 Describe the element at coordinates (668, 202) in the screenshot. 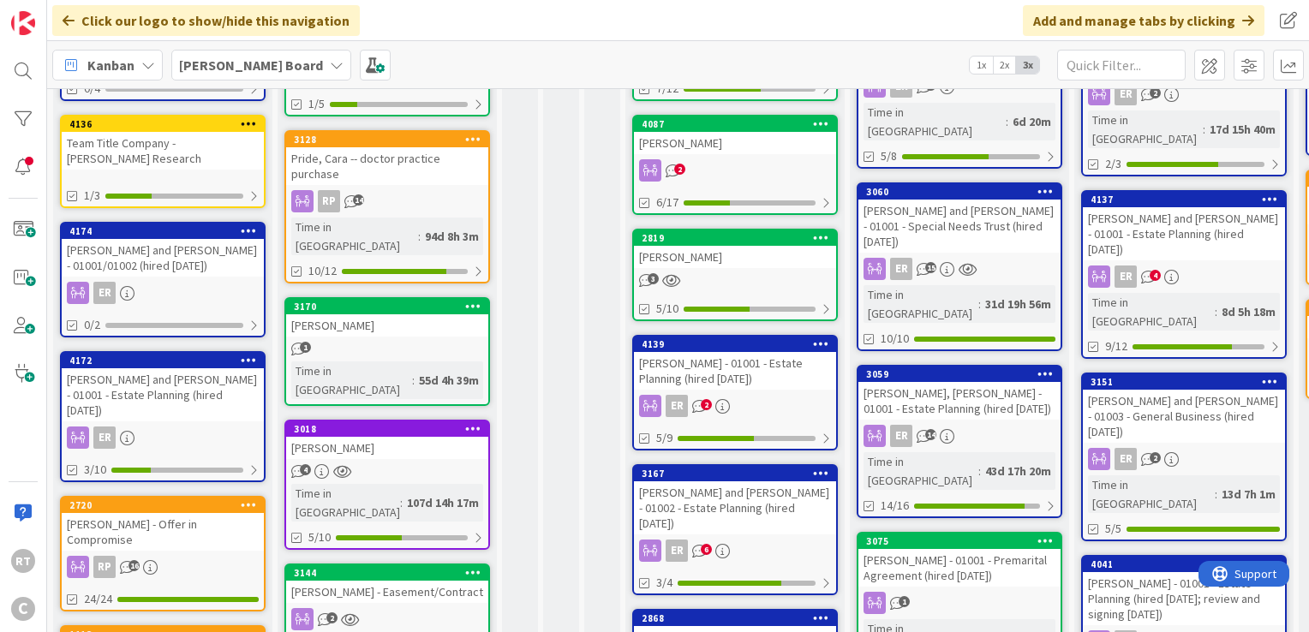

I see `span: 6/17` at that location.